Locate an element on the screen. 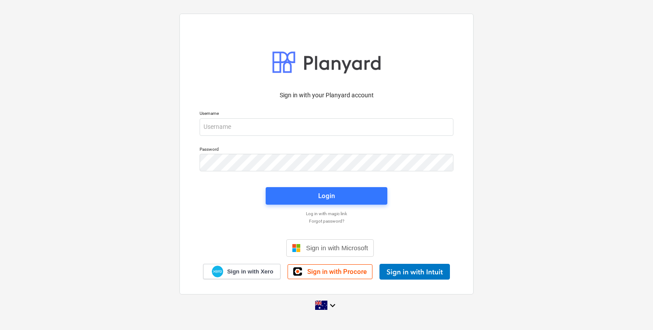  div: Login is located at coordinates (327, 196).